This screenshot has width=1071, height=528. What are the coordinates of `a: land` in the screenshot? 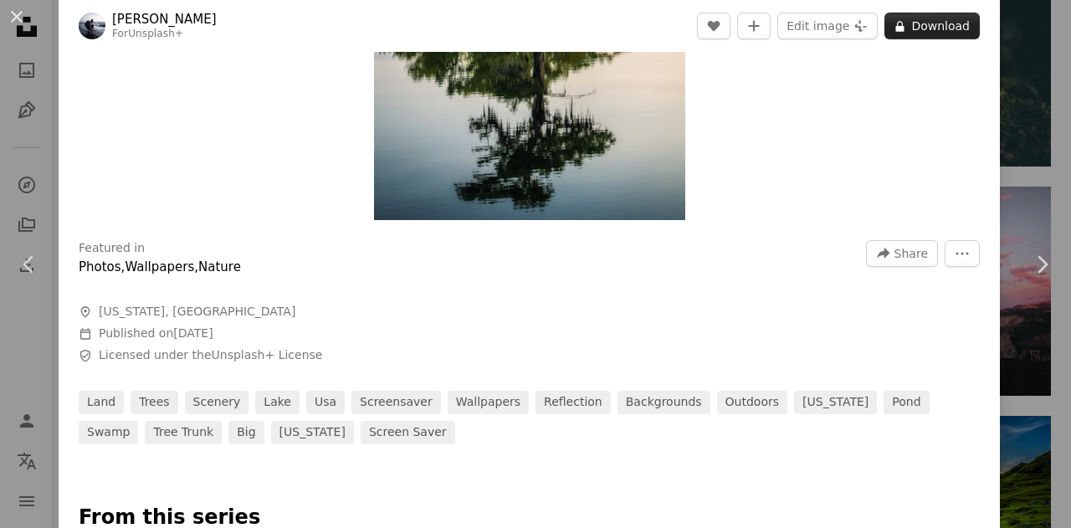 It's located at (101, 402).